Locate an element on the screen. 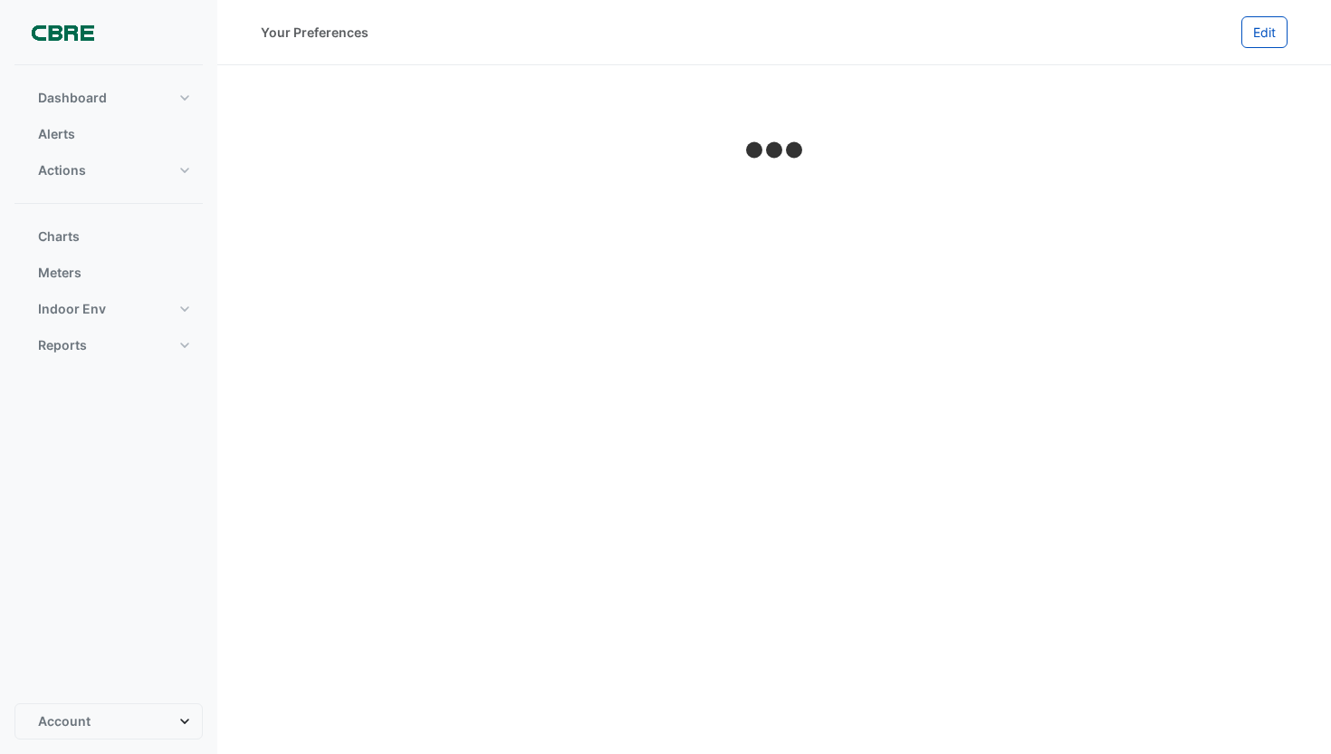  button: Edit is located at coordinates (1264, 32).